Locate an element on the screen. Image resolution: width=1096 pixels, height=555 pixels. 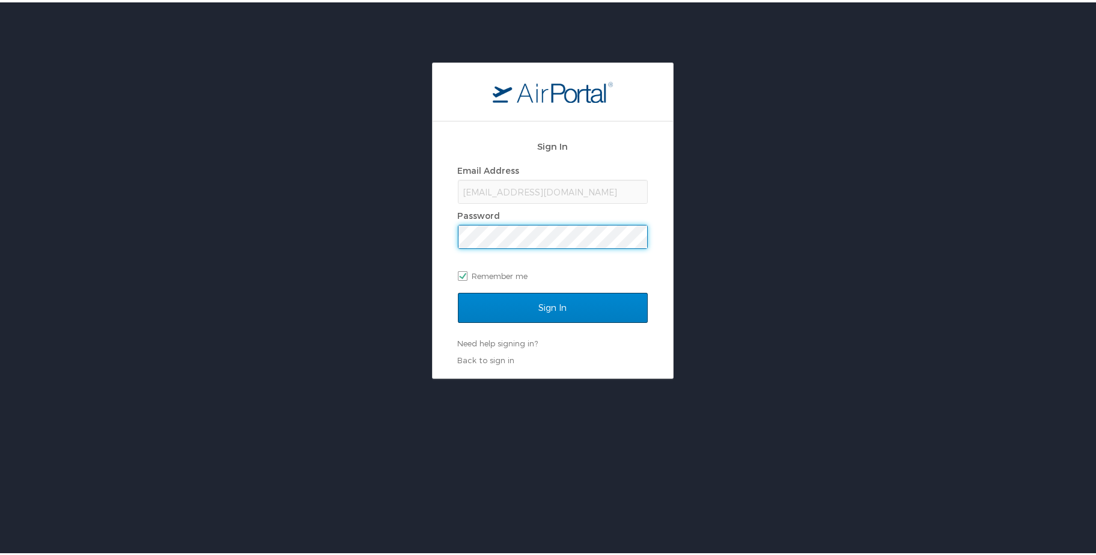
label: Email Address is located at coordinates (489, 168).